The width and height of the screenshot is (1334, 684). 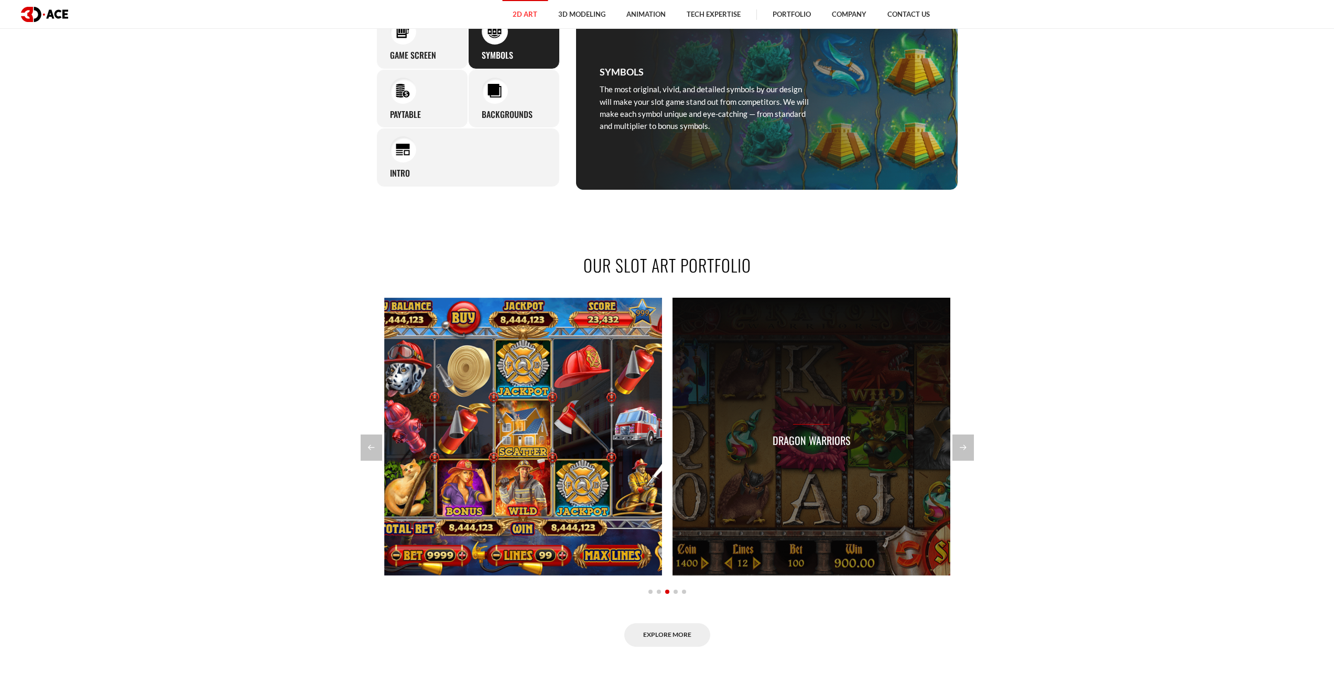 What do you see at coordinates (963, 448) in the screenshot?
I see `div: Next slide` at bounding box center [963, 448].